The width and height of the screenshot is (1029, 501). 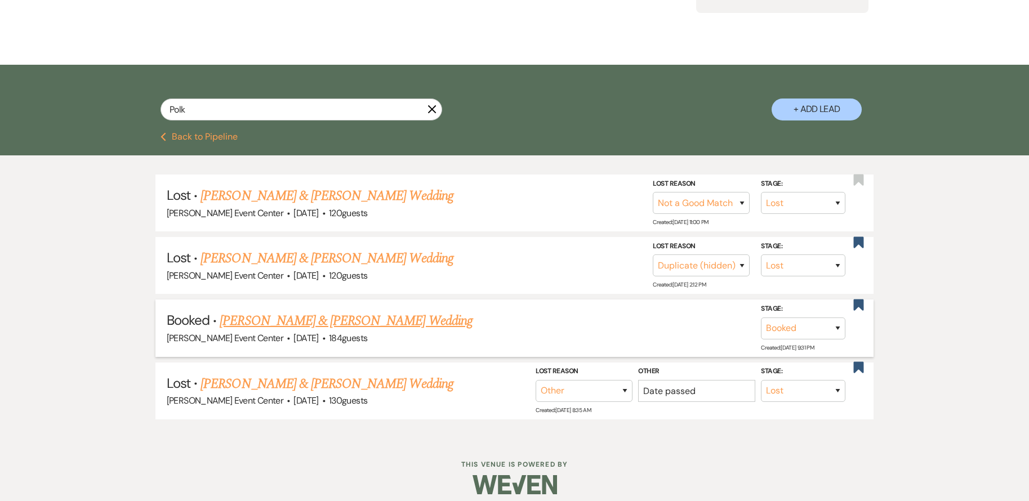 What do you see at coordinates (348, 400) in the screenshot?
I see `span: 130 guests` at bounding box center [348, 400].